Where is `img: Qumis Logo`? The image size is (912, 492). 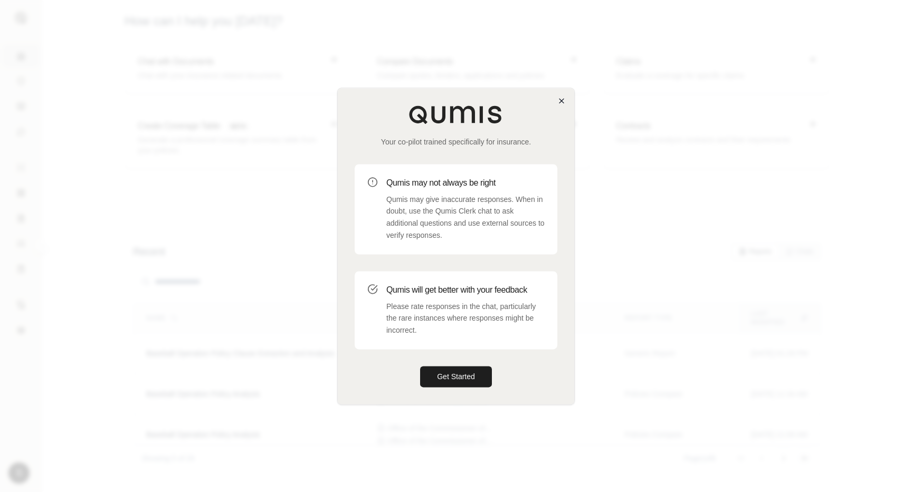
img: Qumis Logo is located at coordinates (456, 114).